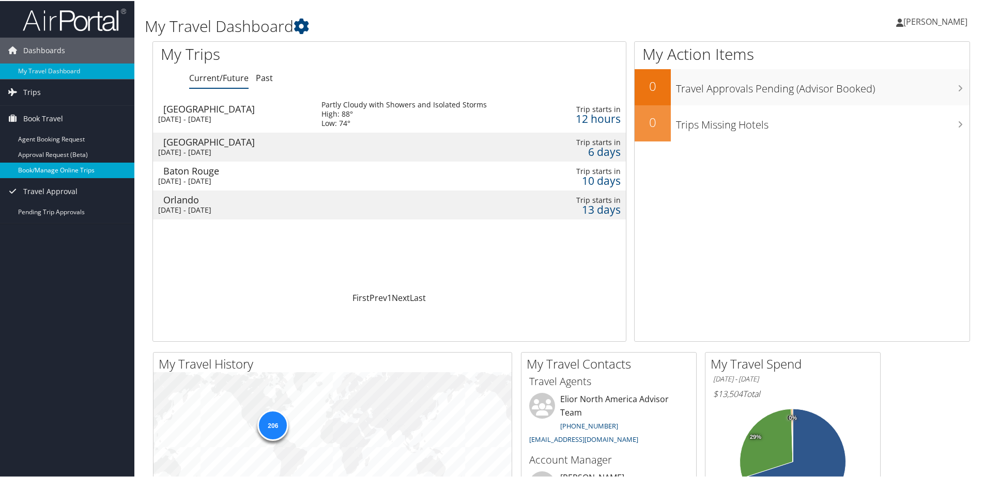 The width and height of the screenshot is (984, 477). What do you see at coordinates (389, 297) in the screenshot?
I see `a: 1` at bounding box center [389, 297].